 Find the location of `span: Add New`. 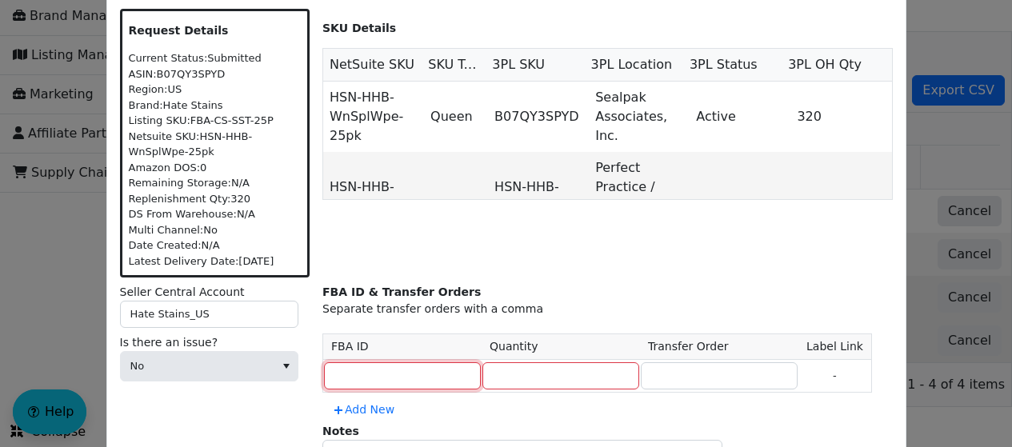

span: Add New is located at coordinates (363, 410).